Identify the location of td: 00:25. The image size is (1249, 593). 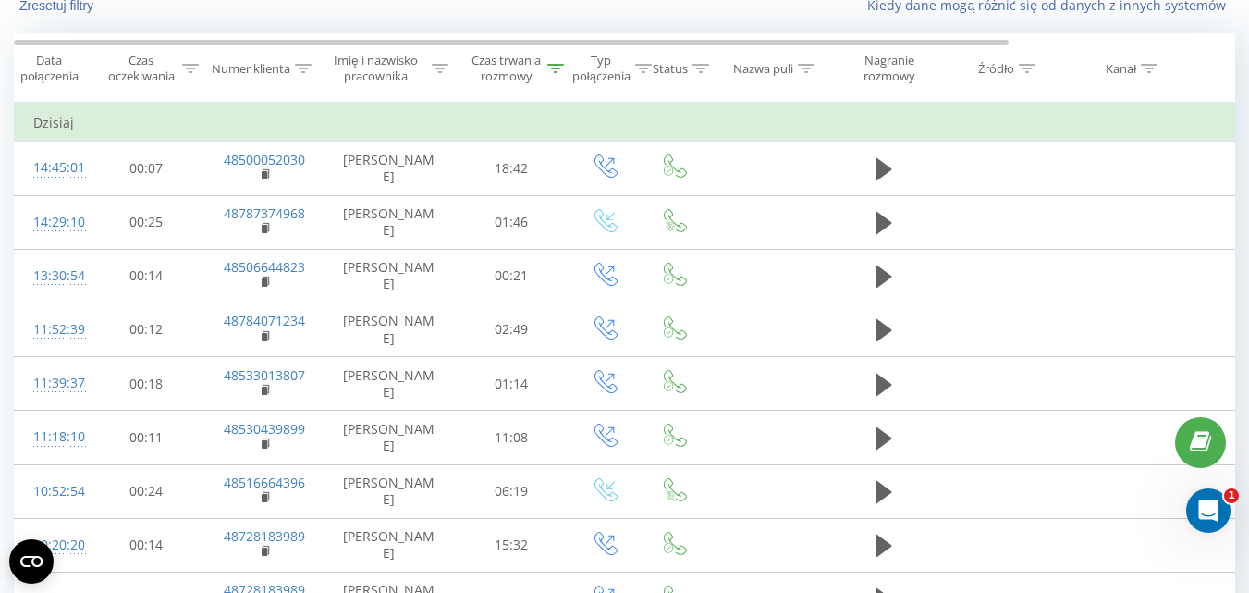
(146, 222).